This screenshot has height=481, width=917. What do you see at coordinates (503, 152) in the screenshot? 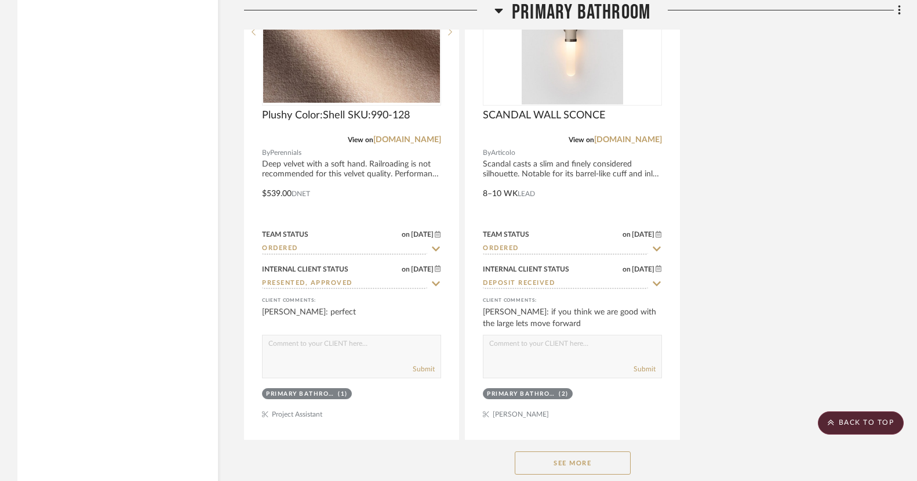
I see `span: Articolo` at bounding box center [503, 152].